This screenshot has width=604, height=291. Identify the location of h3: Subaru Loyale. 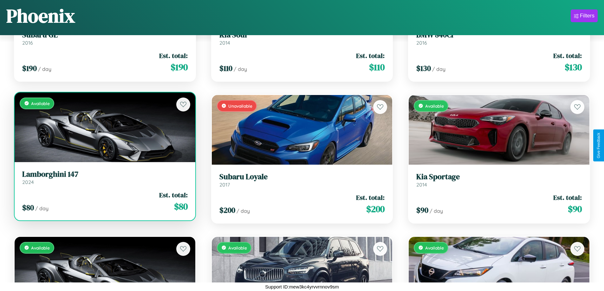
(302, 177).